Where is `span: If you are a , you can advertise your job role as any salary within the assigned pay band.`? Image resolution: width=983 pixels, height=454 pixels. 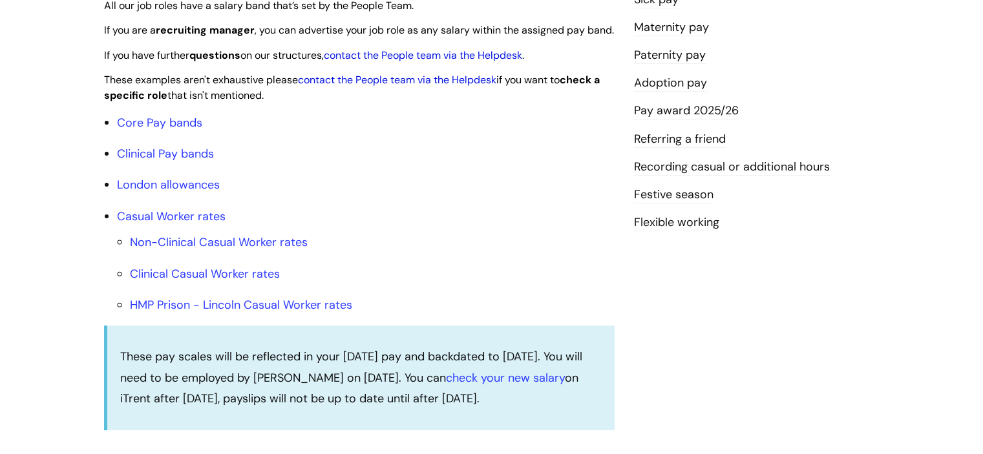
span: If you are a , you can advertise your job role as any salary within the assigned pay band. is located at coordinates (359, 30).